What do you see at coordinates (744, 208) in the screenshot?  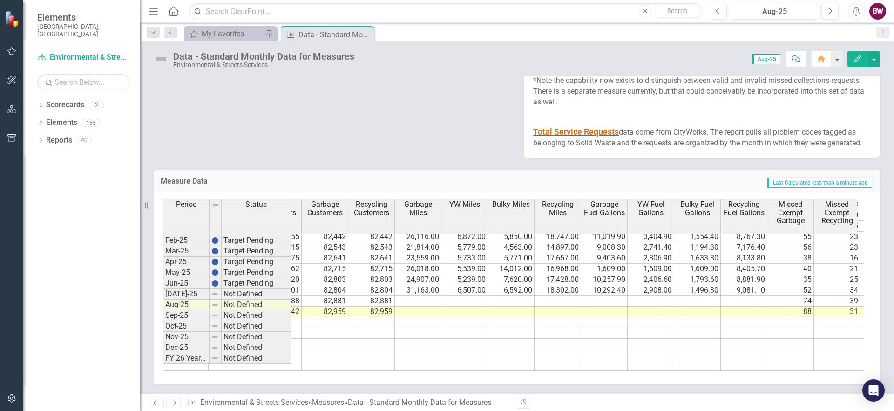 I see `span: Recycling Fuel Gallons` at bounding box center [744, 208].